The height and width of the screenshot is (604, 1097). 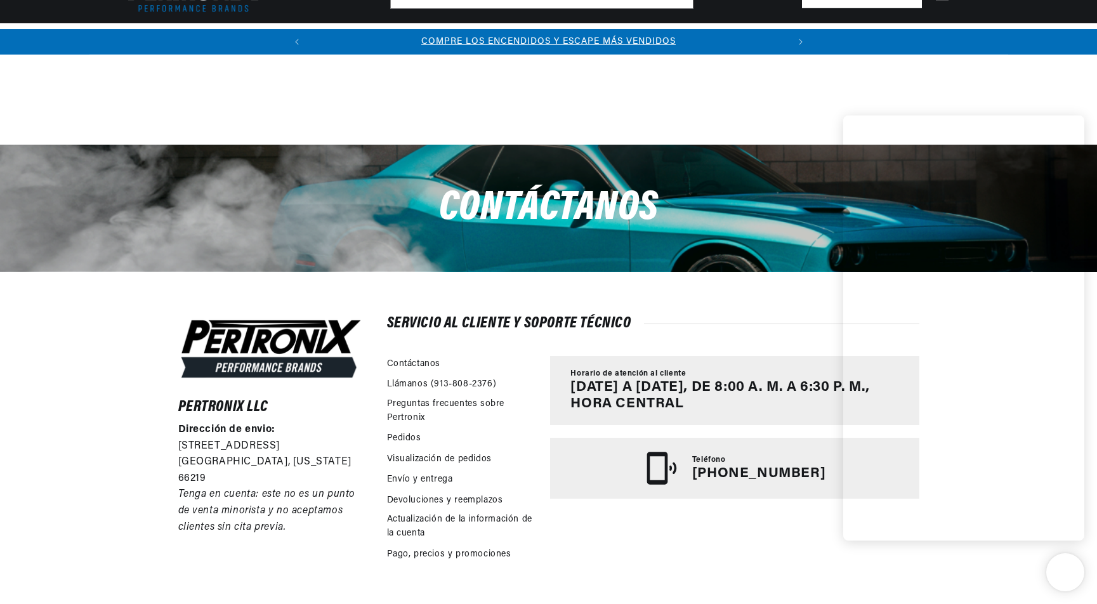 I want to click on font: Pertronix LLC, so click(x=223, y=407).